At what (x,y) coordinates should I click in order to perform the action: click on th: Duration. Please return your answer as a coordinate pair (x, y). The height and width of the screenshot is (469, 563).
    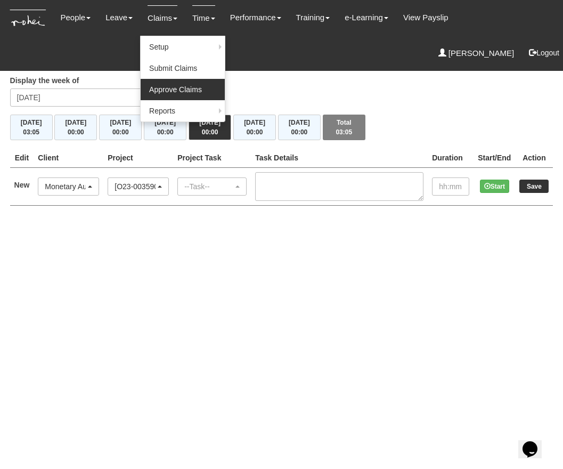
    Looking at the image, I should click on (451, 158).